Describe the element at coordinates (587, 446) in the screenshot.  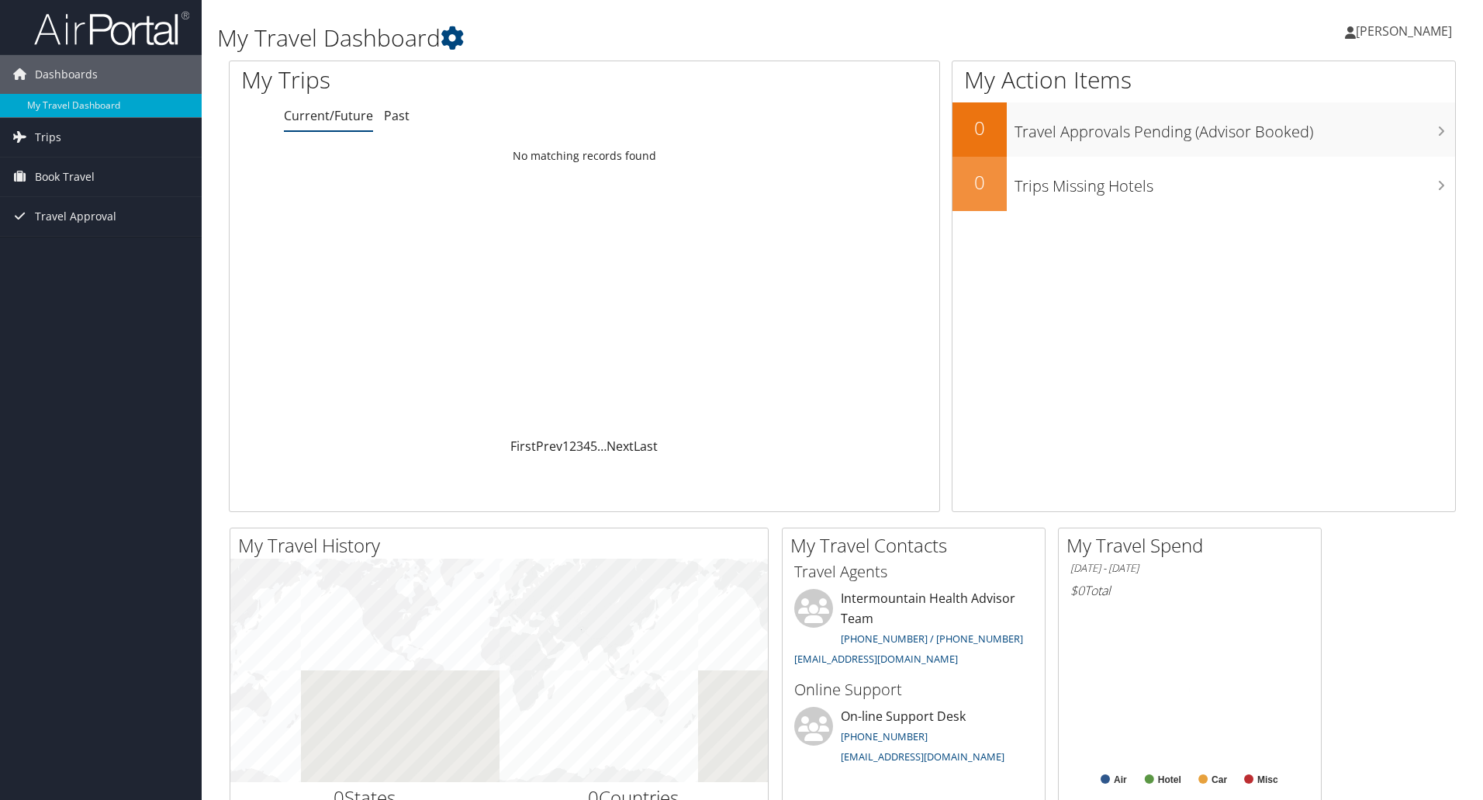
I see `a: 4` at that location.